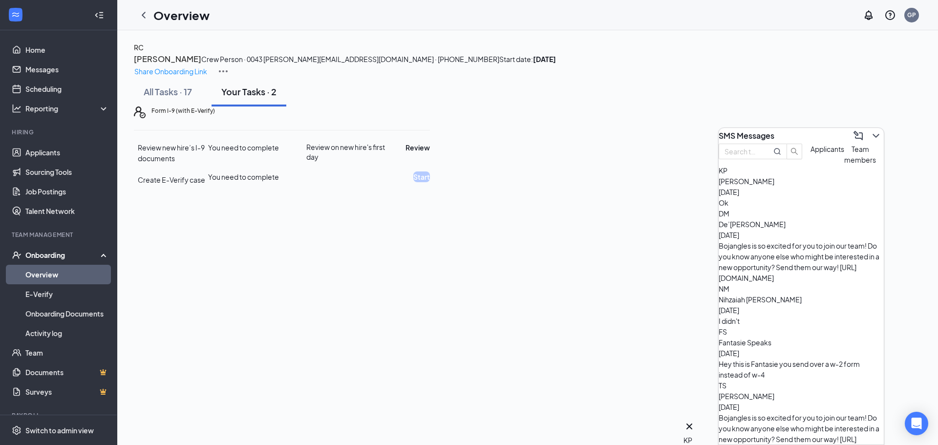  I want to click on button: Cross, so click(689, 426).